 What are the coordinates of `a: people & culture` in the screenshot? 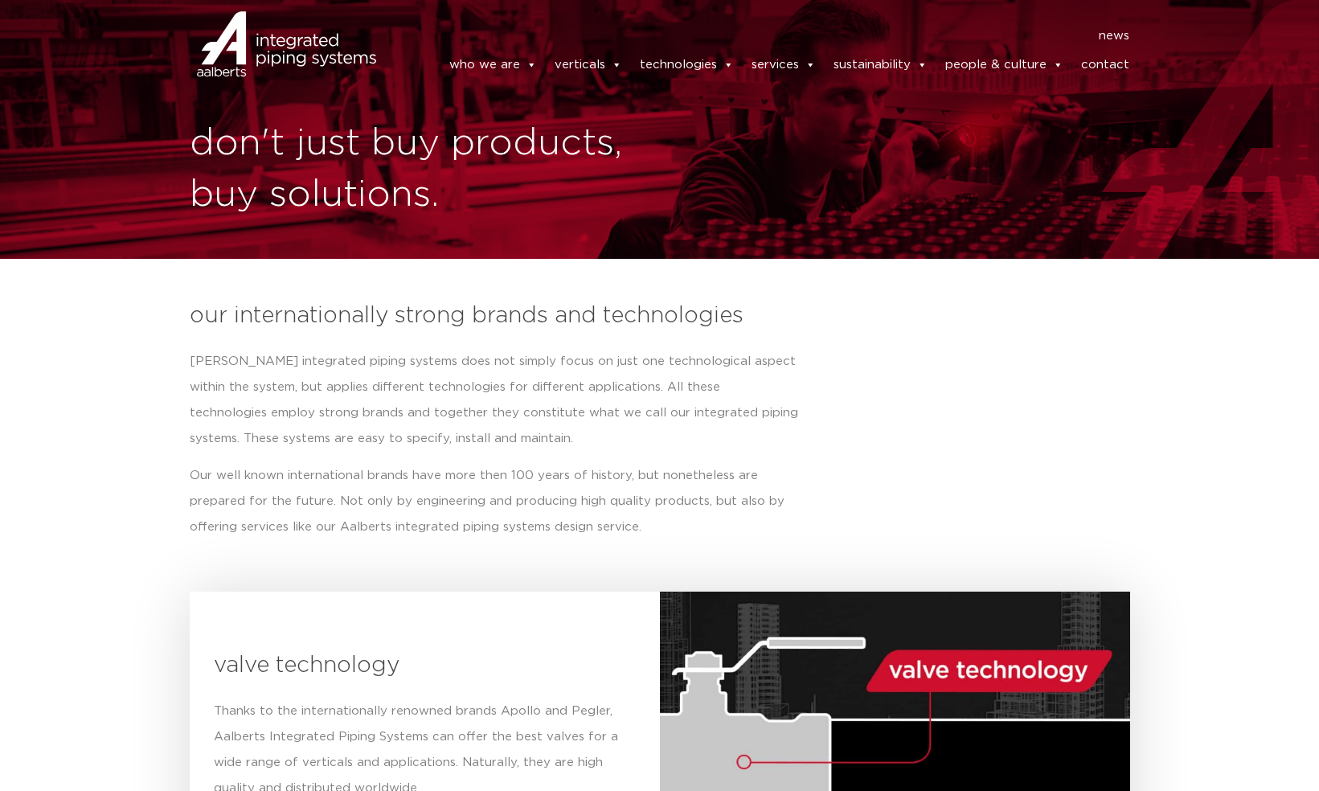 It's located at (1004, 65).